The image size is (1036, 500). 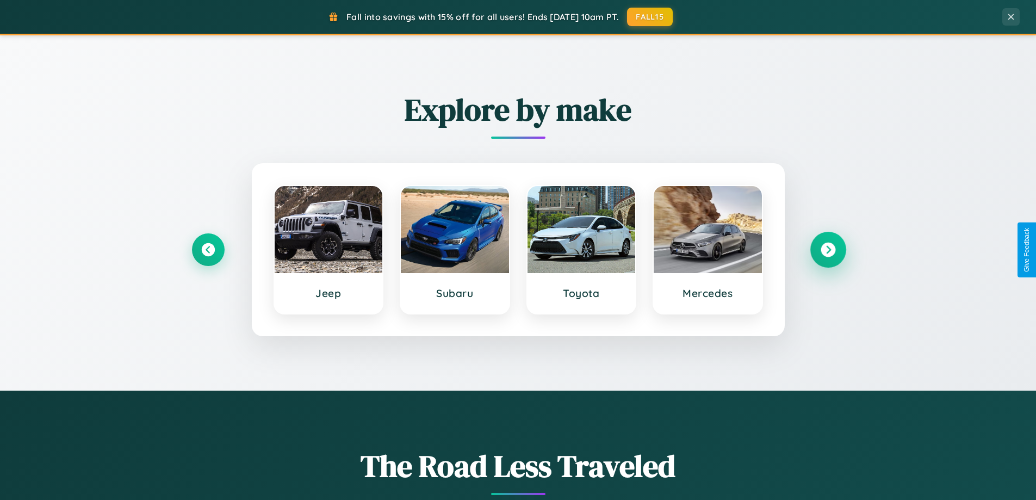 I want to click on h2: Explore by make, so click(x=518, y=109).